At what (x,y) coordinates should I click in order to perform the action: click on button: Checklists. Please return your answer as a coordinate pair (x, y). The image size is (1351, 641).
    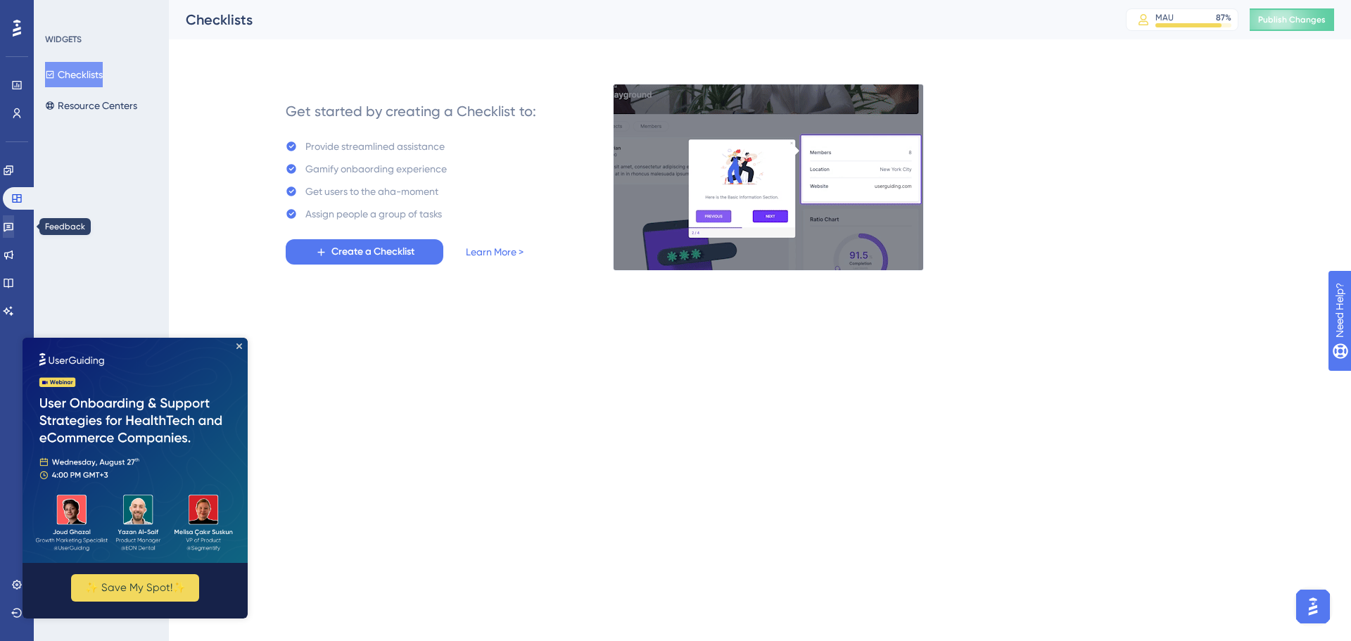
    Looking at the image, I should click on (74, 75).